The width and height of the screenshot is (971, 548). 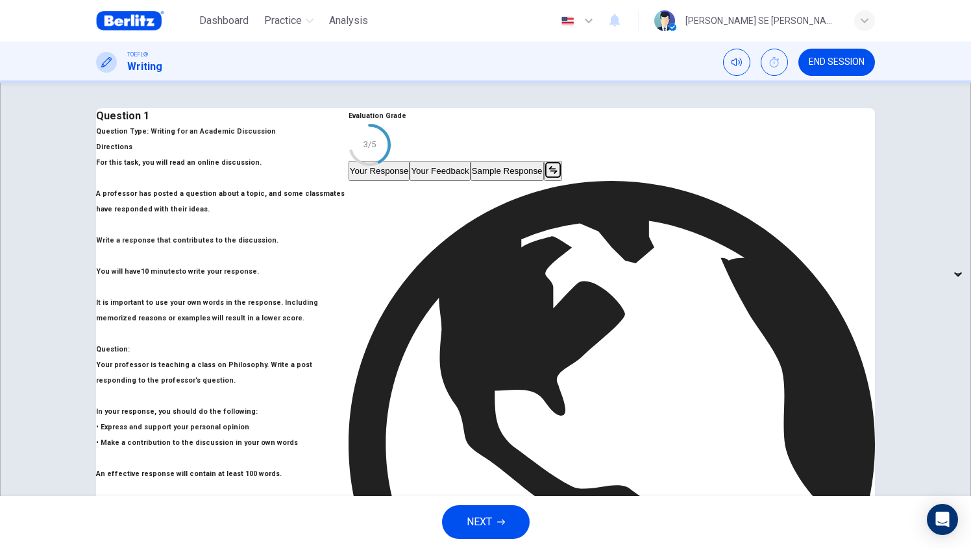 I want to click on a: Analysis, so click(x=348, y=21).